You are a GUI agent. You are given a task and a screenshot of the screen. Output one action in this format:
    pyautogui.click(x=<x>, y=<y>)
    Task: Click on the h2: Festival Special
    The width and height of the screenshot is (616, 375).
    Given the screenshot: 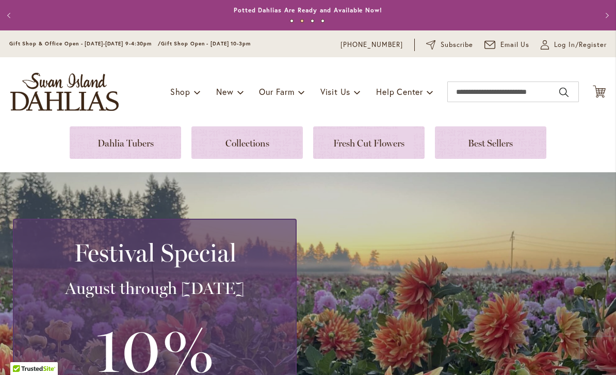 What is the action you would take?
    pyautogui.click(x=155, y=253)
    